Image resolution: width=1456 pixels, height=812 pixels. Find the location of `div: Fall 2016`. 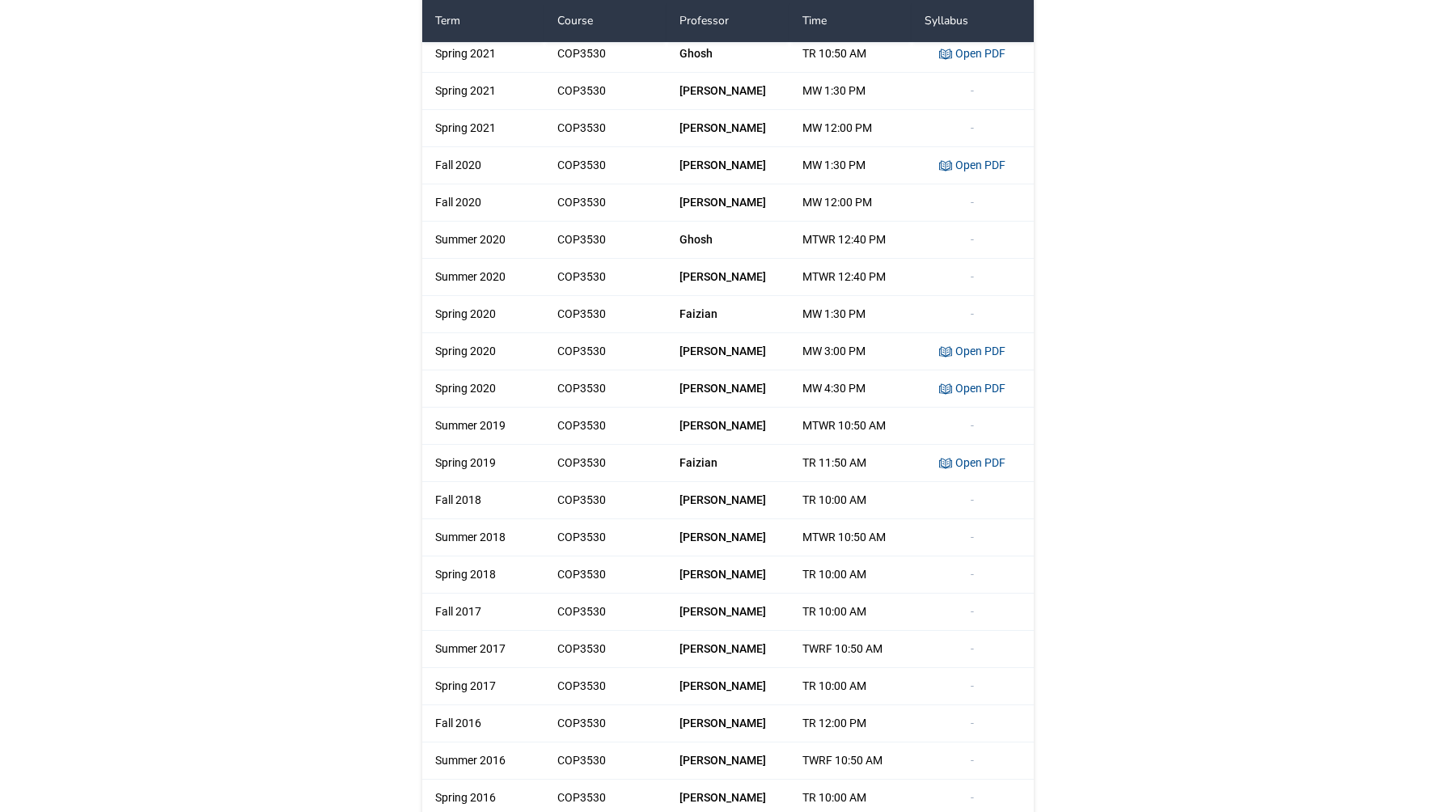

div: Fall 2016 is located at coordinates (483, 723).